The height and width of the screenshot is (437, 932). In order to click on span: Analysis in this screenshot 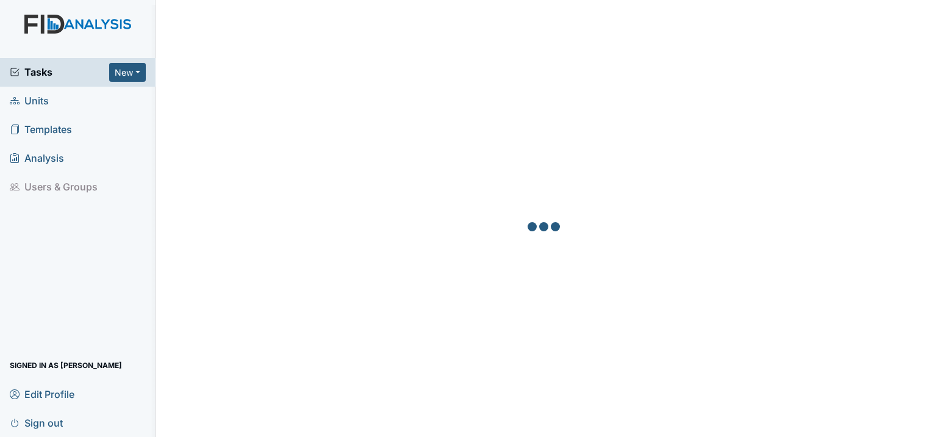, I will do `click(37, 158)`.